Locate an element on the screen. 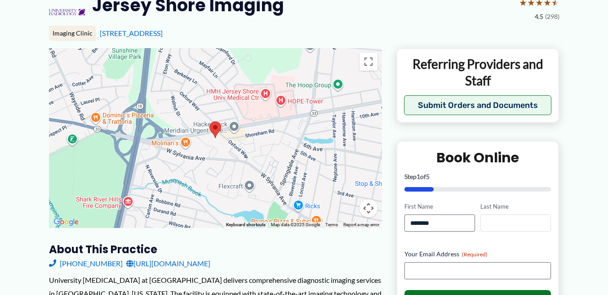 The width and height of the screenshot is (608, 295). img: Google is located at coordinates (66, 222).